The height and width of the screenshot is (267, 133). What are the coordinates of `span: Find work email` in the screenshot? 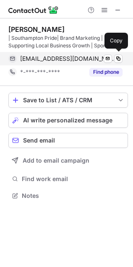 It's located at (73, 179).